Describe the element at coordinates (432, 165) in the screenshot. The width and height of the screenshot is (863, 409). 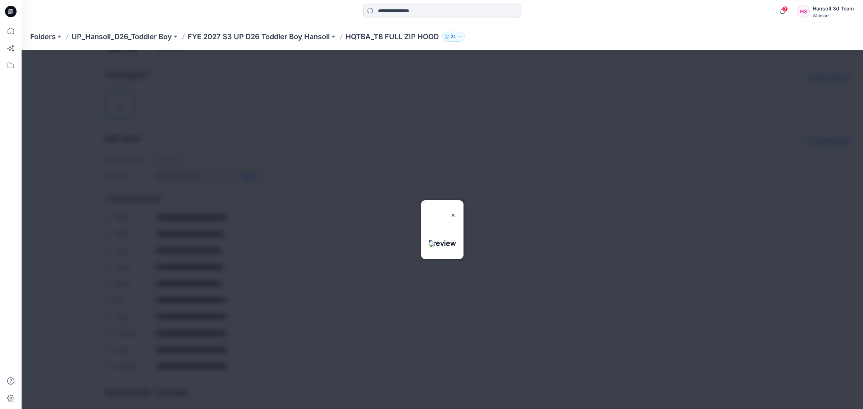
I see `img: close.svg` at that location.